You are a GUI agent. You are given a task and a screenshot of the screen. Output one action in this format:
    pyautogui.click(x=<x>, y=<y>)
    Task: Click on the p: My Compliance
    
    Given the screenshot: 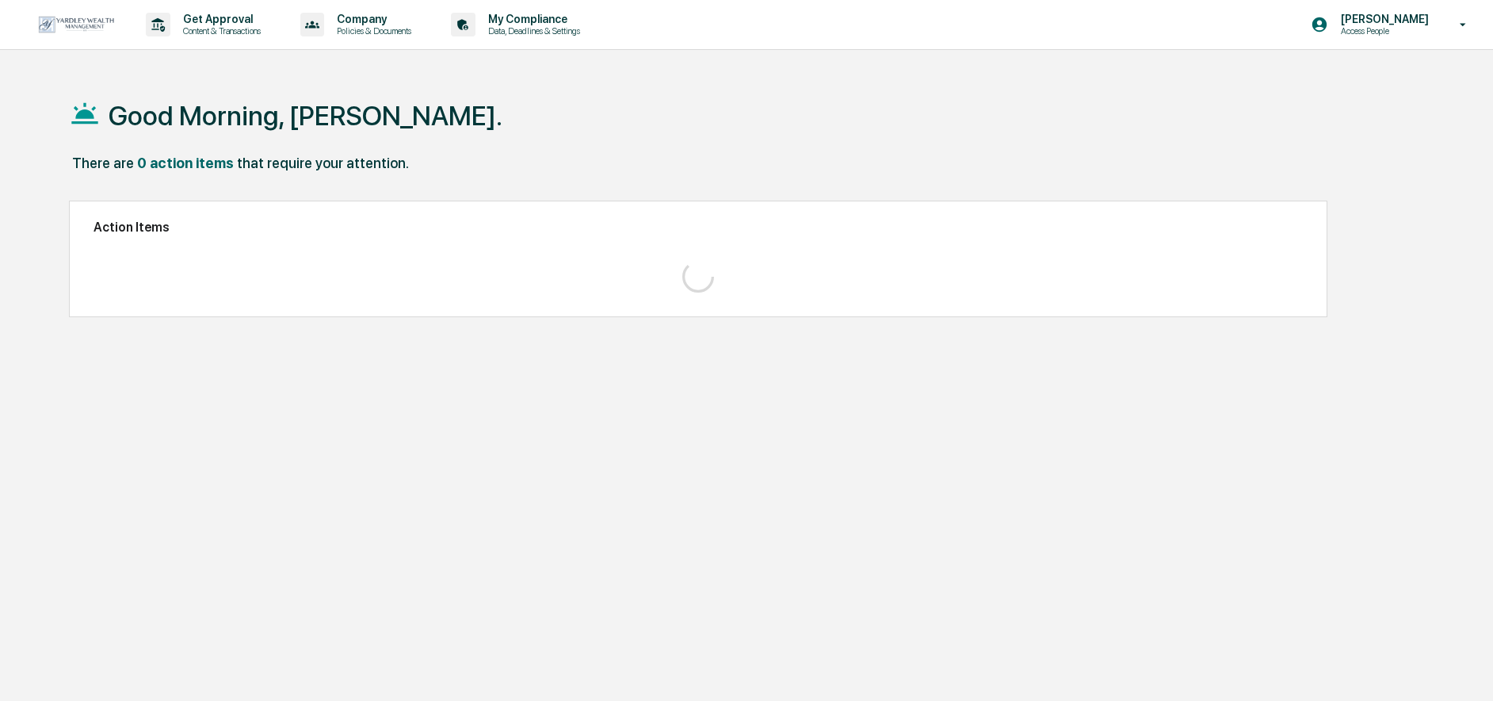 What is the action you would take?
    pyautogui.click(x=532, y=19)
    